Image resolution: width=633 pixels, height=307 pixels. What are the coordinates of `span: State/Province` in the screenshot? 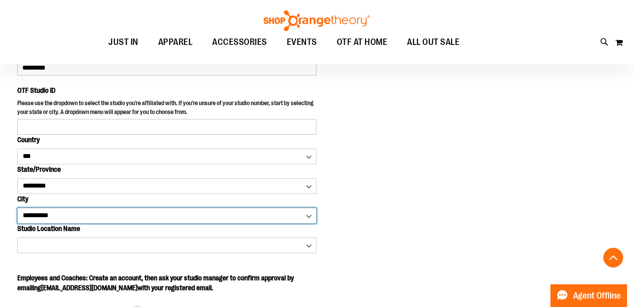 It's located at (39, 170).